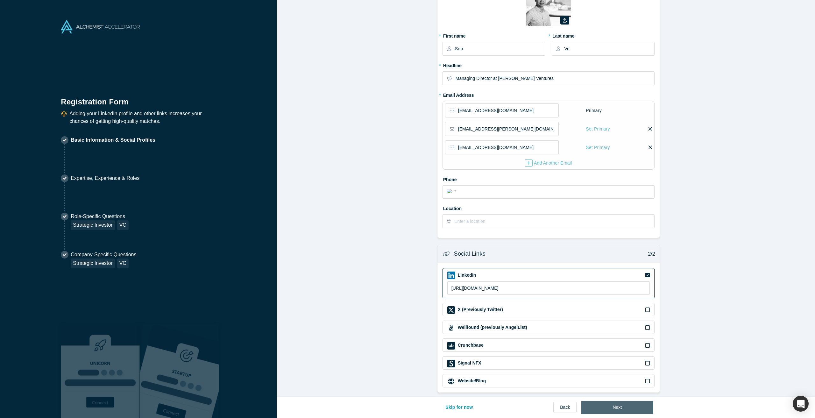 This screenshot has height=418, width=815. I want to click on button: Next, so click(617, 408).